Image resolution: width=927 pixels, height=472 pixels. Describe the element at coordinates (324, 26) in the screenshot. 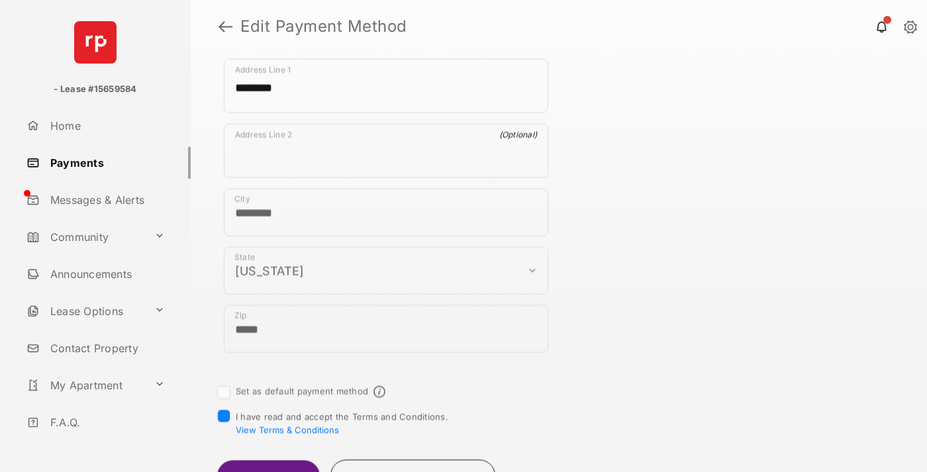

I see `strong: Edit Payment Method` at that location.